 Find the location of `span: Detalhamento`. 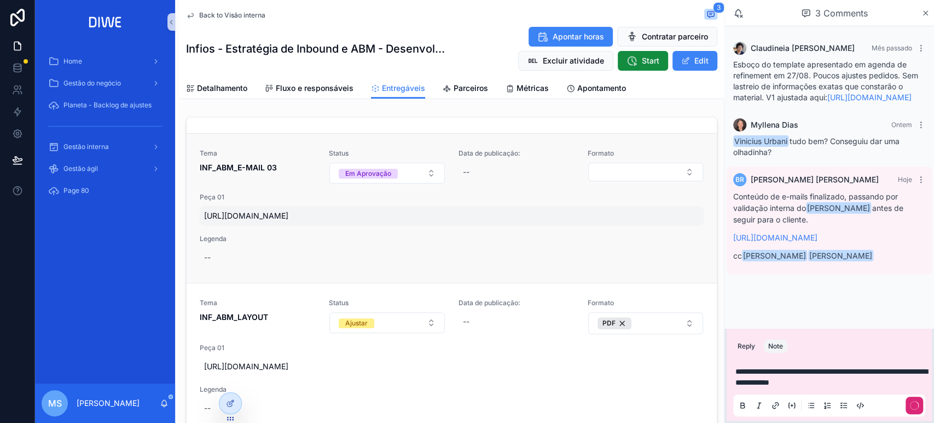

span: Detalhamento is located at coordinates (222, 88).